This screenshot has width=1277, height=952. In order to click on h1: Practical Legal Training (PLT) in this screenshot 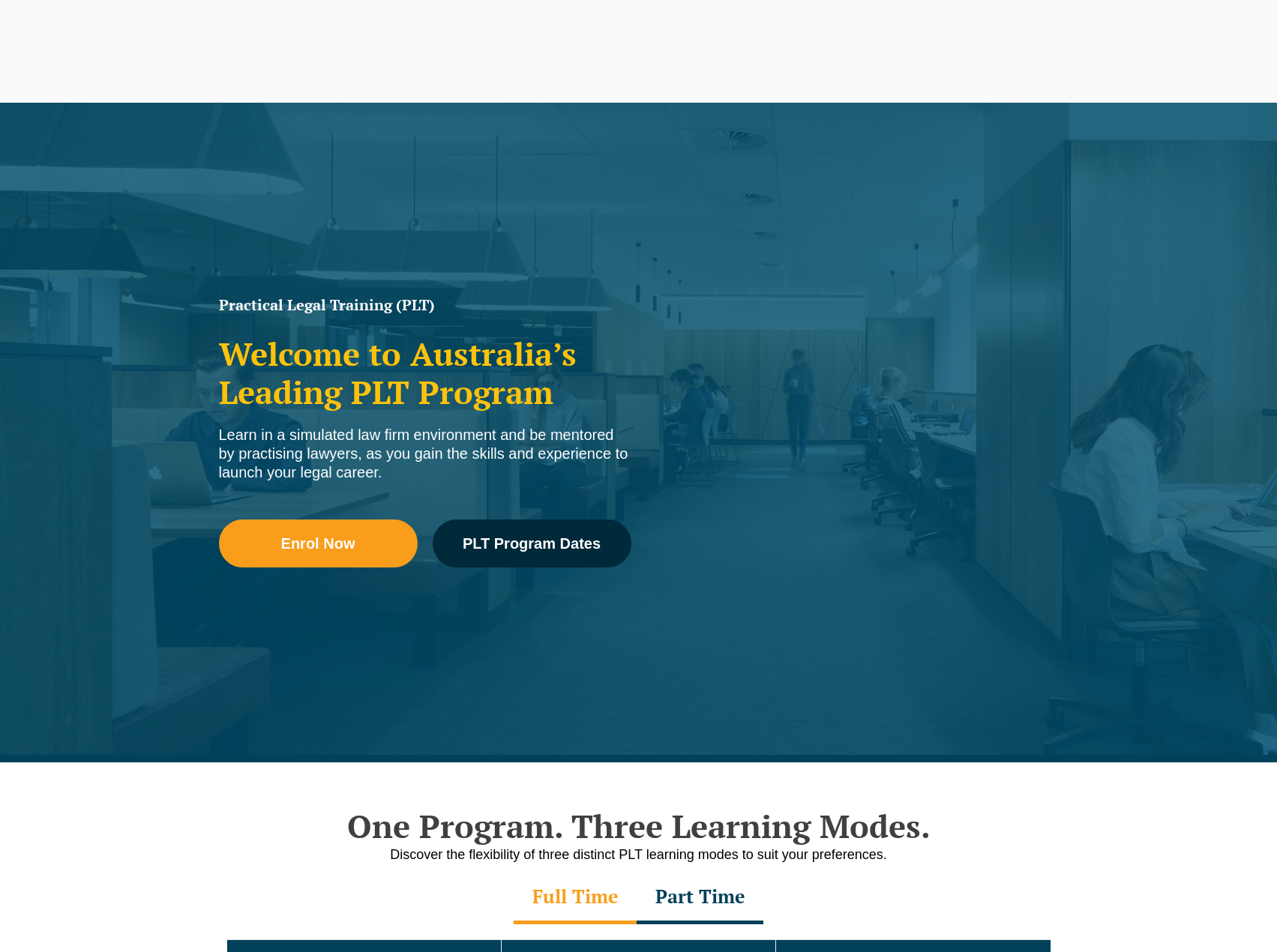, I will do `click(425, 305)`.